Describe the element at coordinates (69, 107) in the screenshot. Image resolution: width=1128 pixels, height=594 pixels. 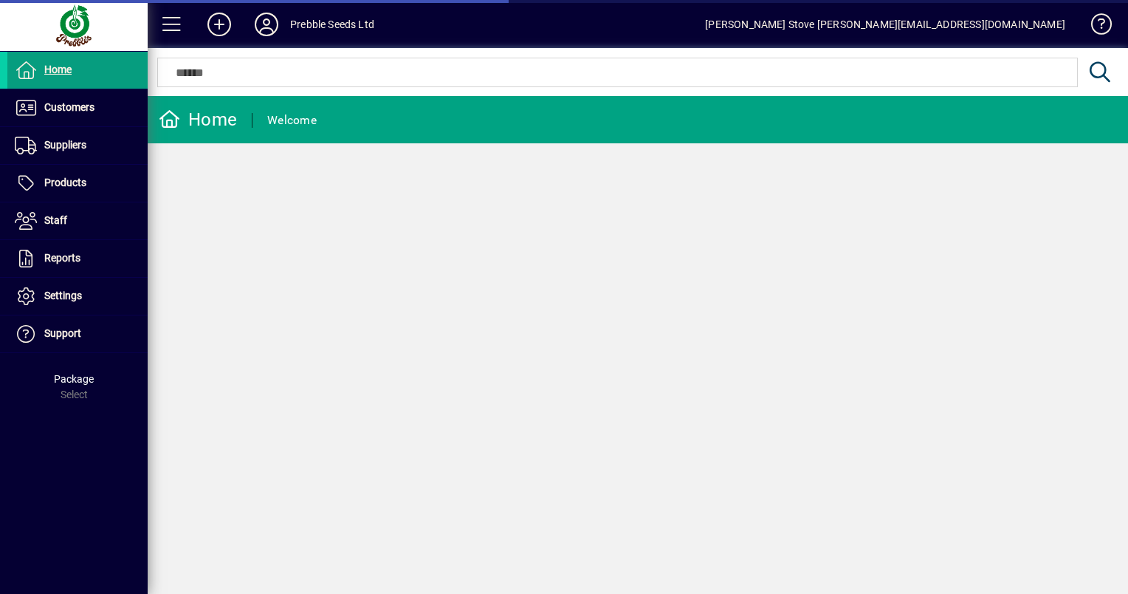
I see `span: Customers` at that location.